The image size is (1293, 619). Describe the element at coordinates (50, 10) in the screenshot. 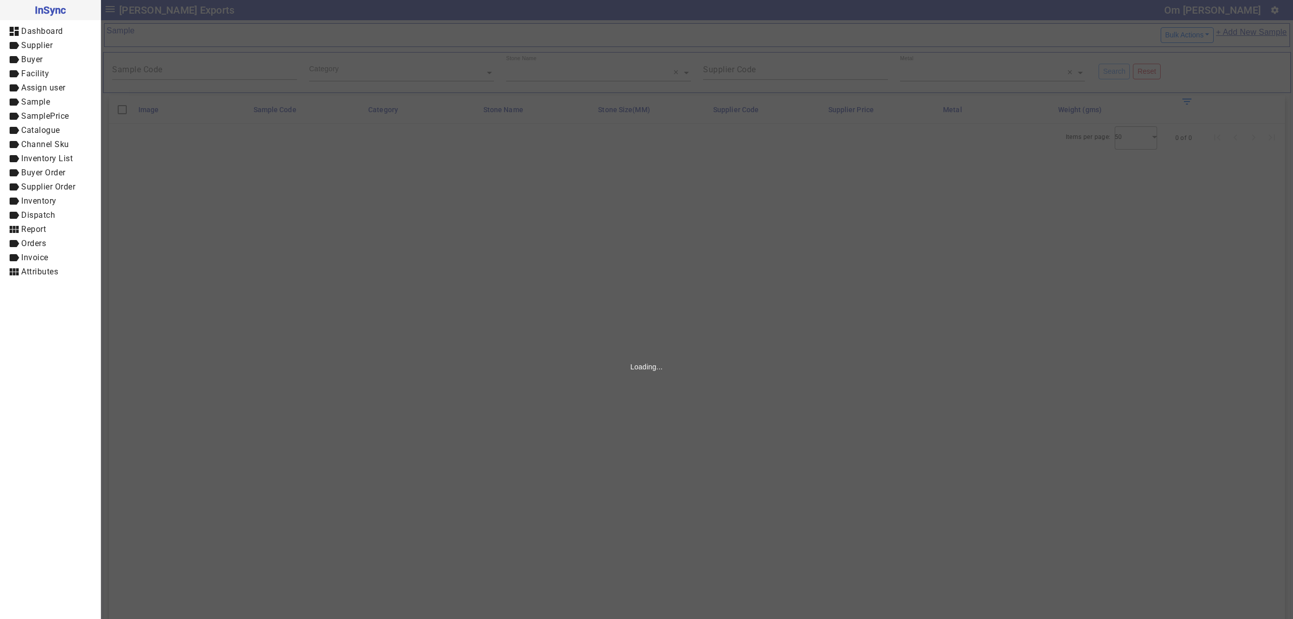

I see `span: InSync` at that location.